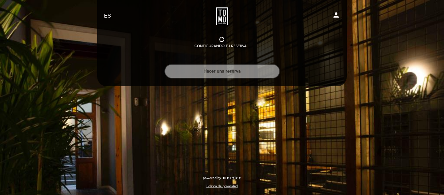  What do you see at coordinates (212, 178) in the screenshot?
I see `span: powered by` at bounding box center [212, 178].